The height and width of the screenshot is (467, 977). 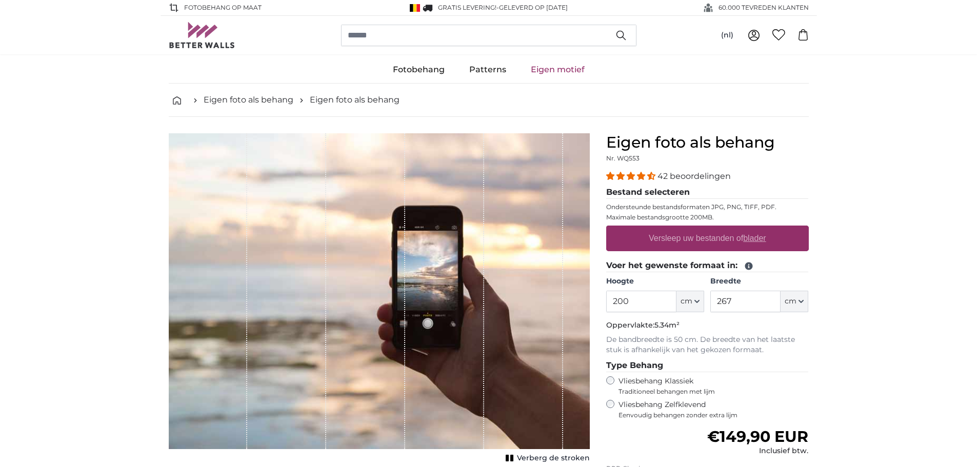 What do you see at coordinates (727, 35) in the screenshot?
I see `button: (nl)` at bounding box center [727, 35].